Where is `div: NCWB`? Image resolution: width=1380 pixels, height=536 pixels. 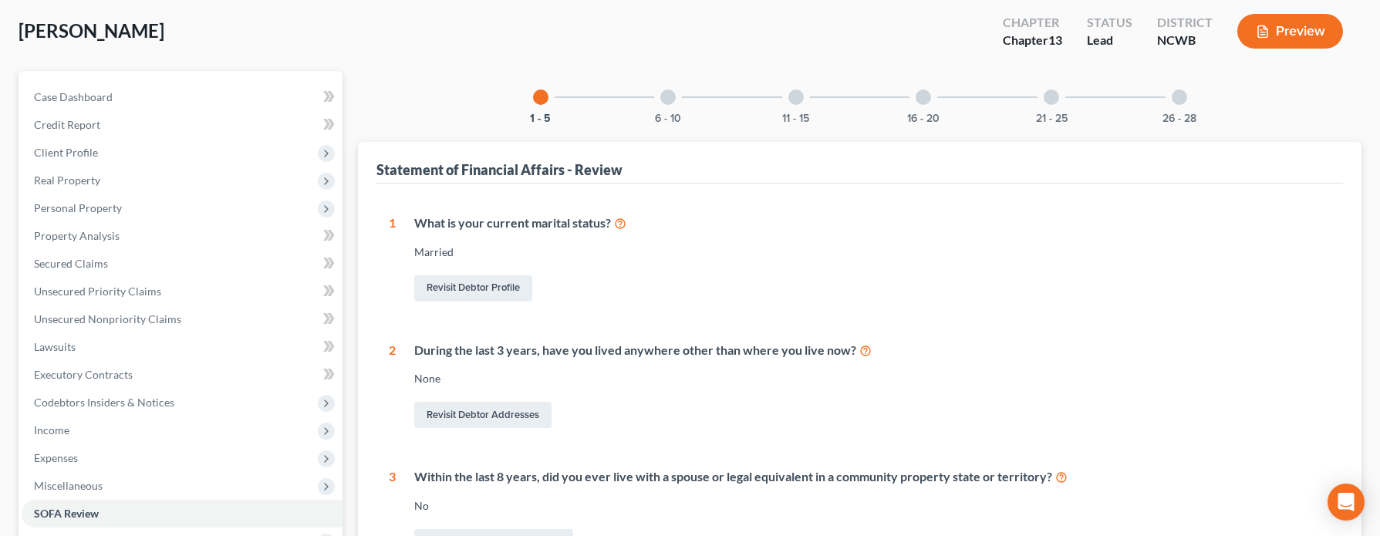
div: NCWB is located at coordinates (1185, 40).